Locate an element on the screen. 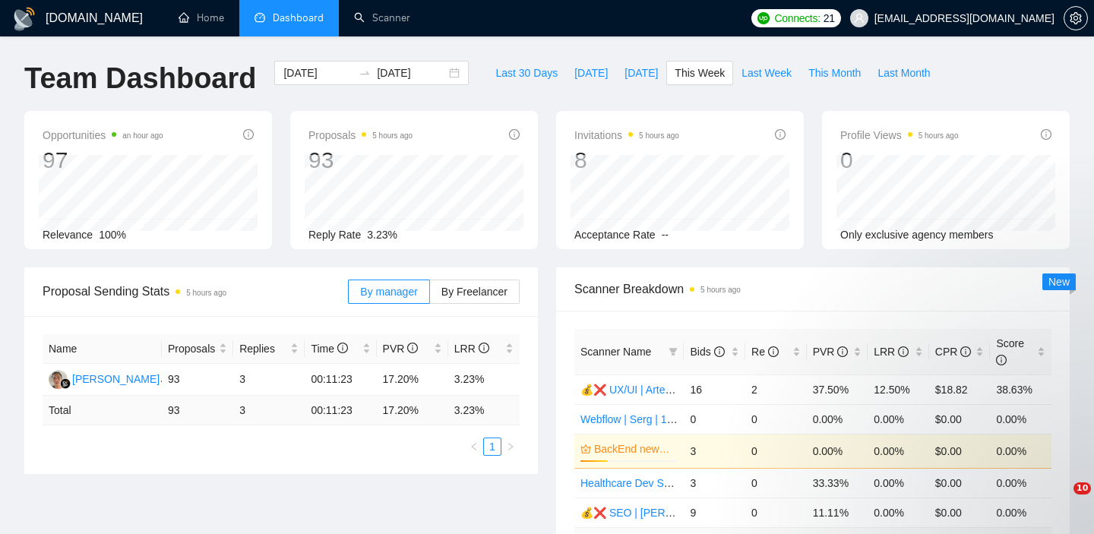  img: upwork-logo.png is located at coordinates (763, 18).